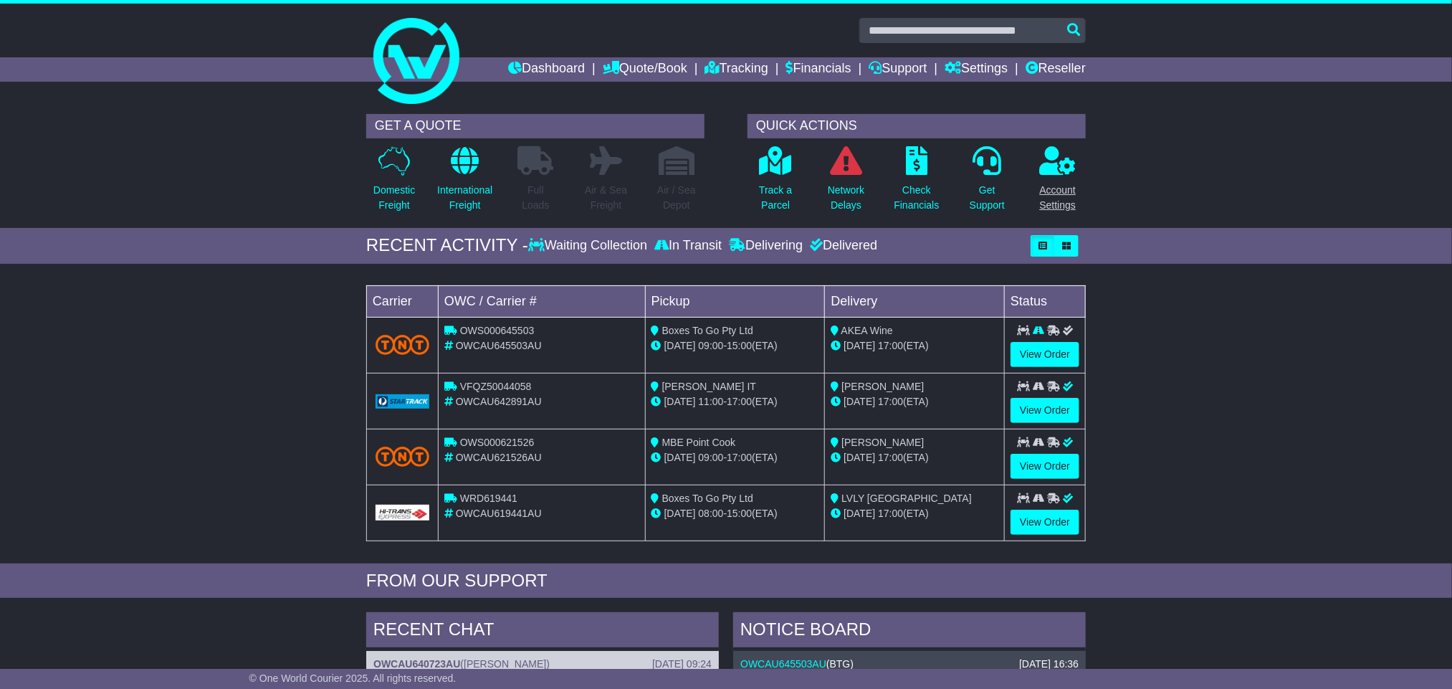 Image resolution: width=1452 pixels, height=689 pixels. Describe the element at coordinates (645, 70) in the screenshot. I see `a: Quote/Book` at that location.